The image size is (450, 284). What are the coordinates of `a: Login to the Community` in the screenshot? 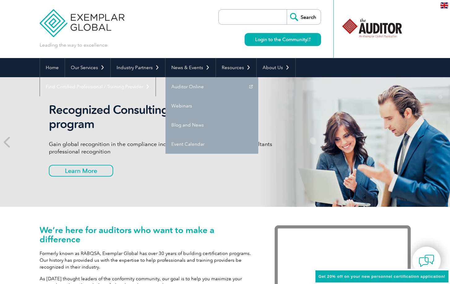 It's located at (283, 40).